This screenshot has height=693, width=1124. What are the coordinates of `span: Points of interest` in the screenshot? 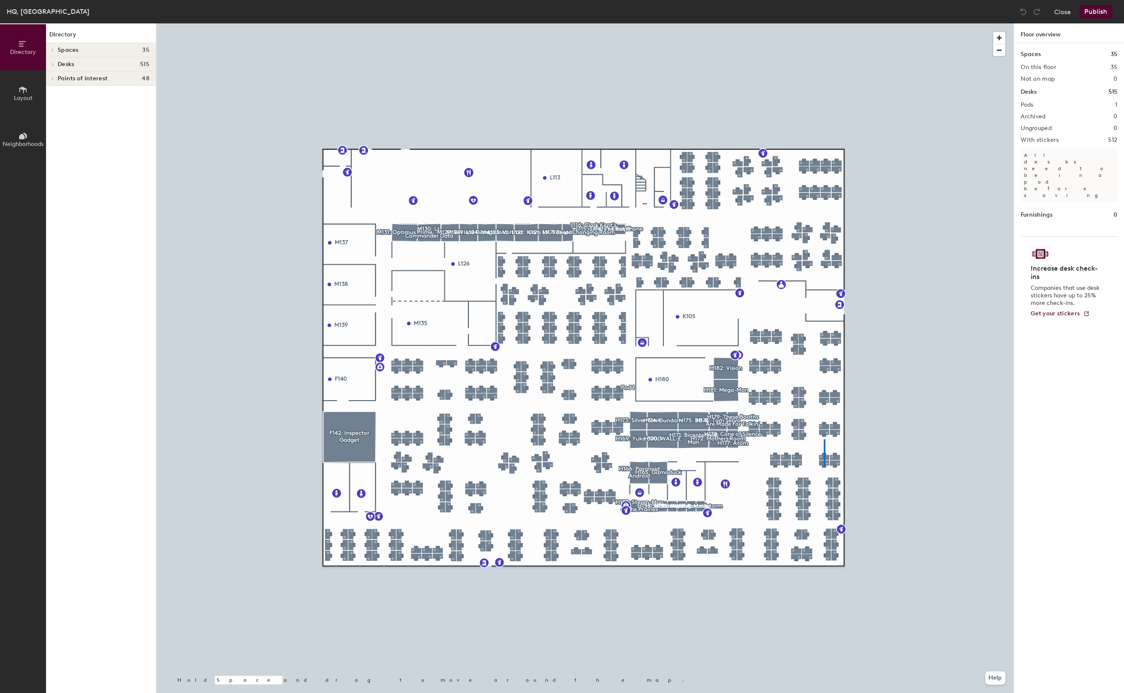 It's located at (82, 79).